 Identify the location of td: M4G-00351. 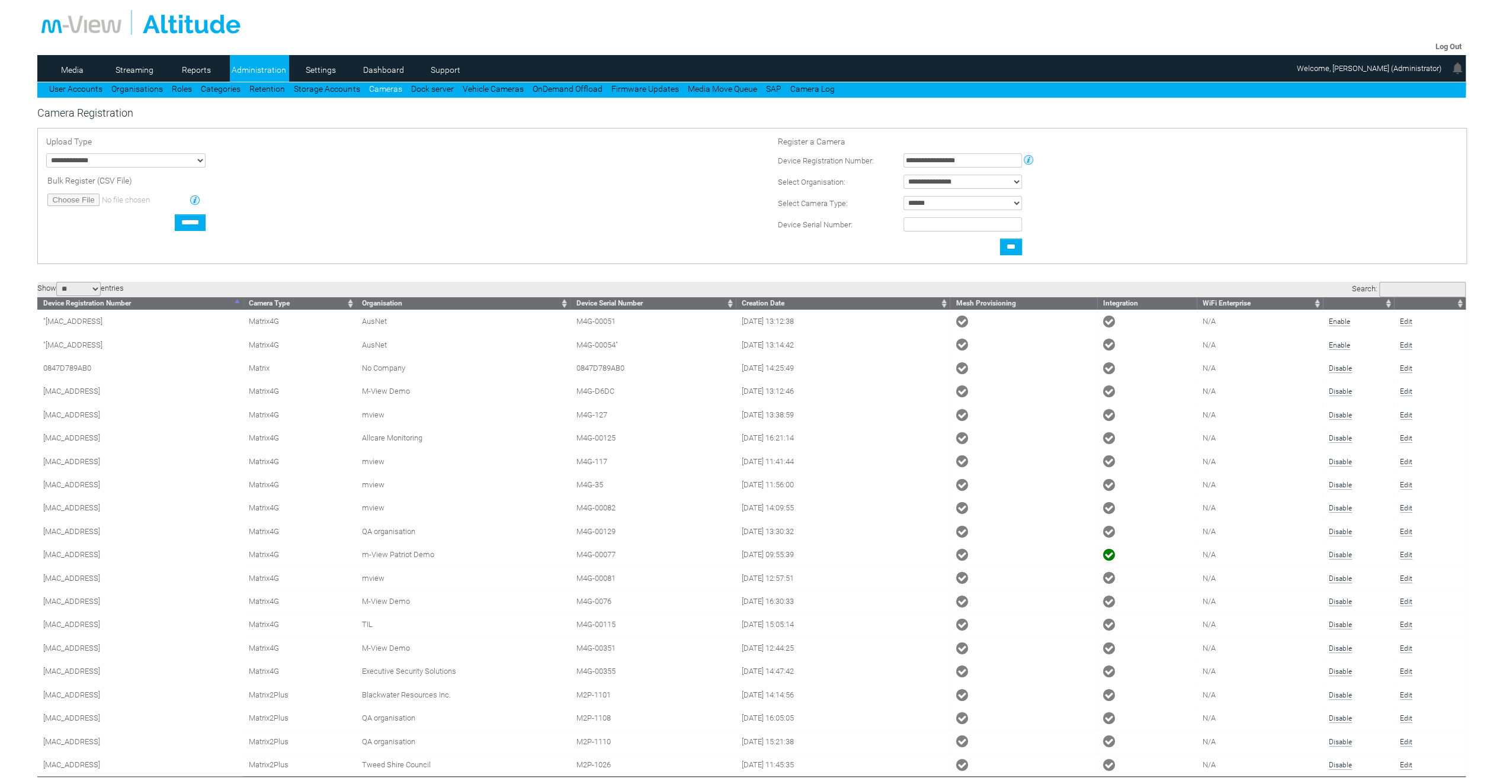
(652, 648).